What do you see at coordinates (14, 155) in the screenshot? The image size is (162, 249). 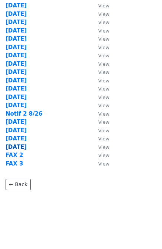 I see `strong: FAX 2` at bounding box center [14, 155].